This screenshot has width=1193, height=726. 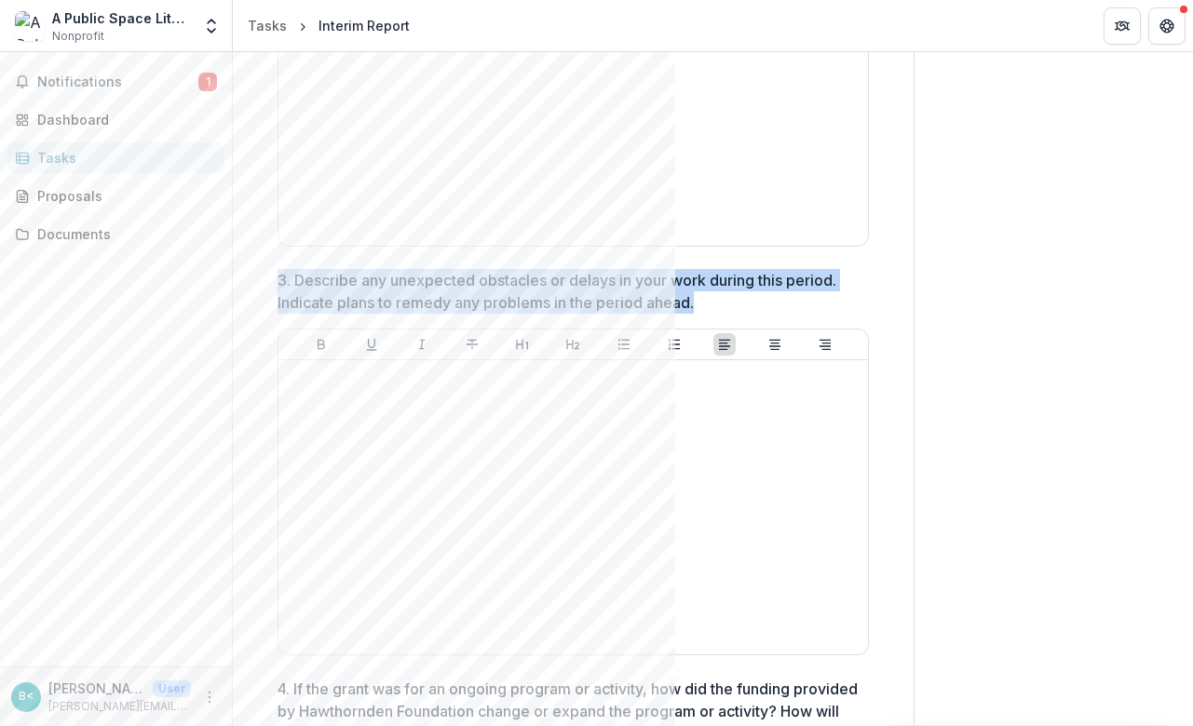 What do you see at coordinates (573, 345) in the screenshot?
I see `button: Heading 2` at bounding box center [573, 345].